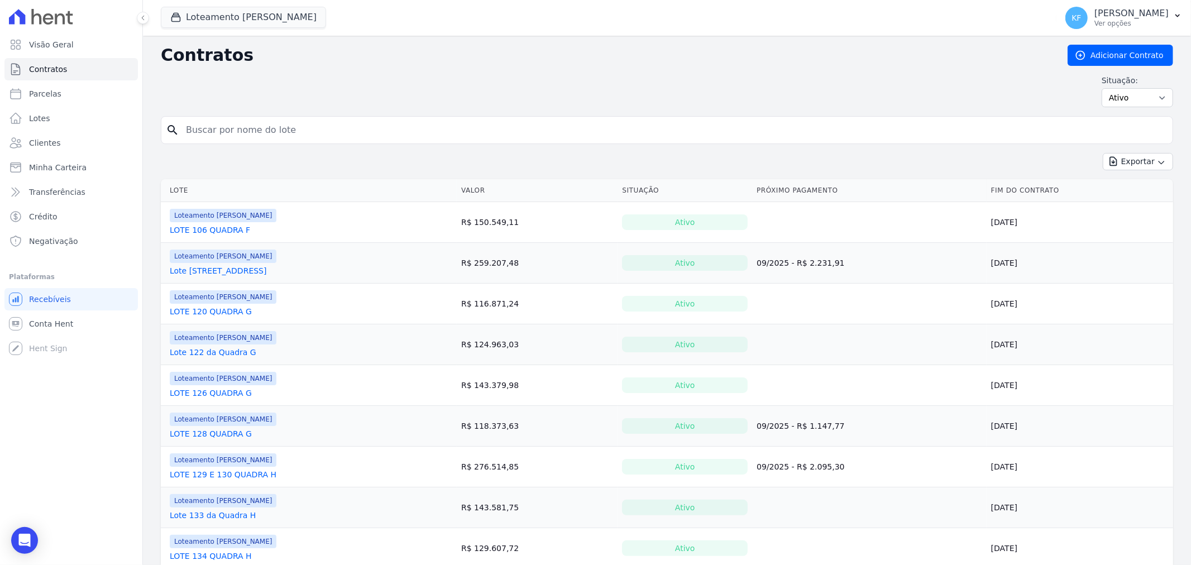 Image resolution: width=1191 pixels, height=565 pixels. Describe the element at coordinates (537, 467) in the screenshot. I see `td: R$ 276.514,85` at that location.